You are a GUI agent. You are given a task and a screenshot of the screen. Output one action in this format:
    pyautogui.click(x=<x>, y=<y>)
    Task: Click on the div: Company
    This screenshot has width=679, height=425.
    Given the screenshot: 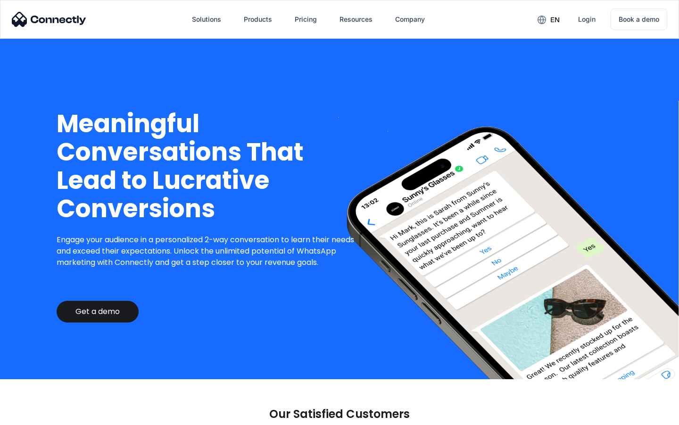 What is the action you would take?
    pyautogui.click(x=410, y=19)
    